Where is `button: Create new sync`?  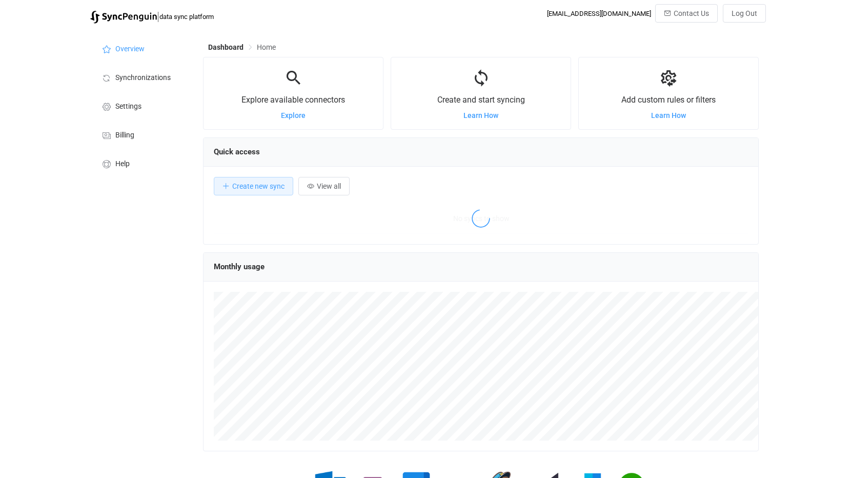 button: Create new sync is located at coordinates (253, 186).